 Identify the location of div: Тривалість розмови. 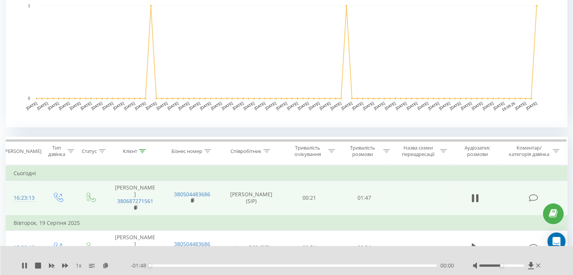
(362, 151).